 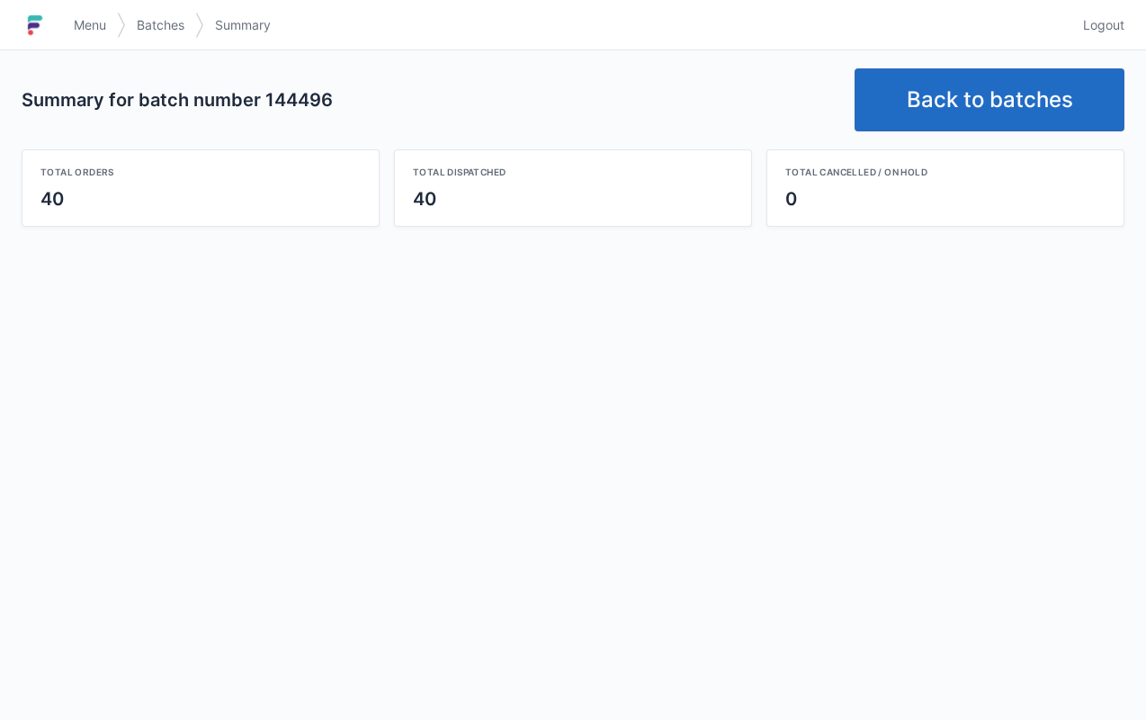 I want to click on a: Summary, so click(x=243, y=25).